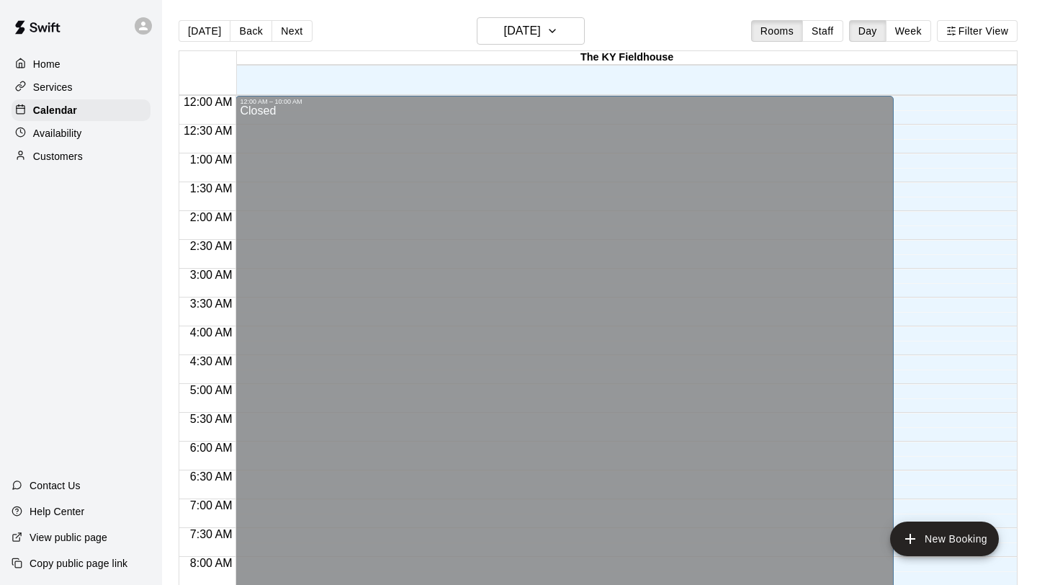 Image resolution: width=1037 pixels, height=585 pixels. Describe the element at coordinates (211, 476) in the screenshot. I see `span: 6:30 AM` at that location.